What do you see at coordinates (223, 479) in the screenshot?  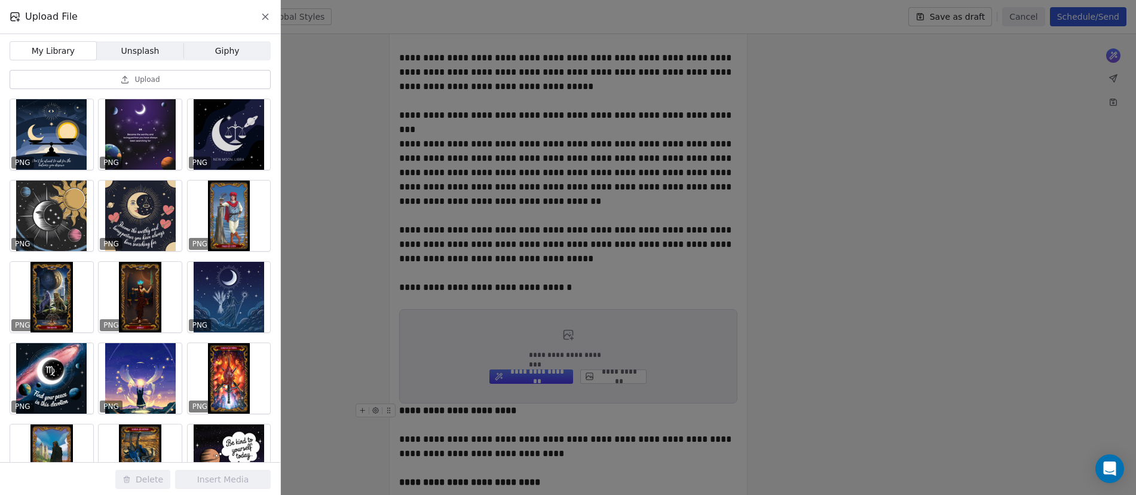 I see `button: Insert Media` at bounding box center [223, 479].